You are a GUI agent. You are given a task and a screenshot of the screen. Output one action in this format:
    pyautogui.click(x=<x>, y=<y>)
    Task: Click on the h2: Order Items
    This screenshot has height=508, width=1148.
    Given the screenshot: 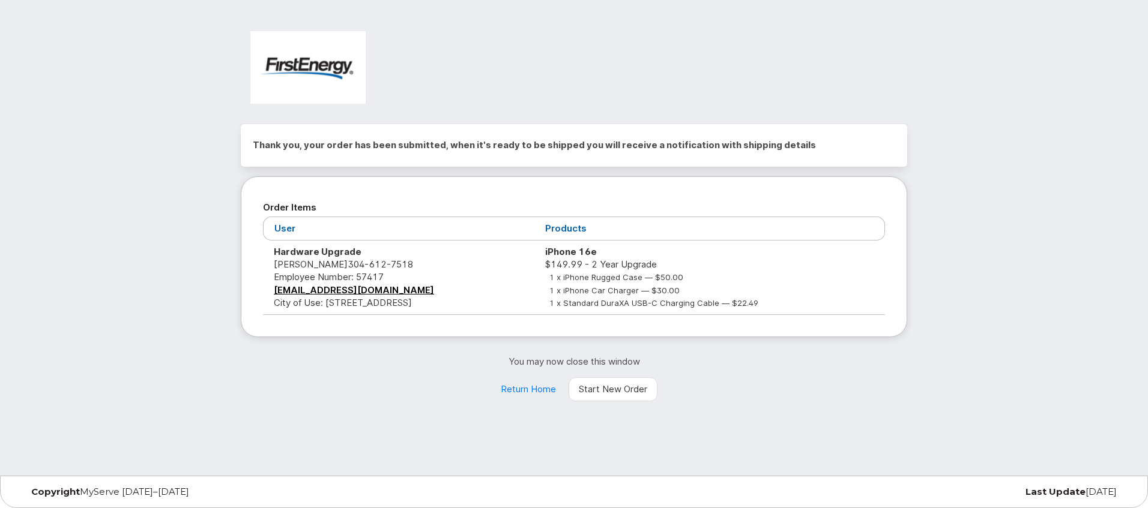 What is the action you would take?
    pyautogui.click(x=574, y=208)
    